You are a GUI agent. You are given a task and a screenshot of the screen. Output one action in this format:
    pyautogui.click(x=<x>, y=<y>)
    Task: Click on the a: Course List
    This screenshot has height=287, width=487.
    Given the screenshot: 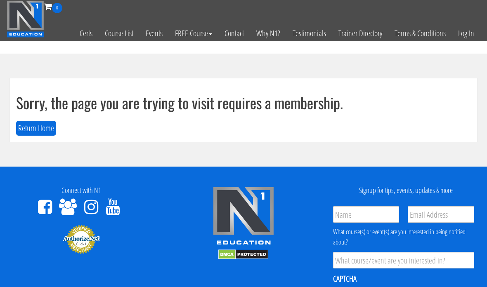 What is the action you would take?
    pyautogui.click(x=119, y=33)
    